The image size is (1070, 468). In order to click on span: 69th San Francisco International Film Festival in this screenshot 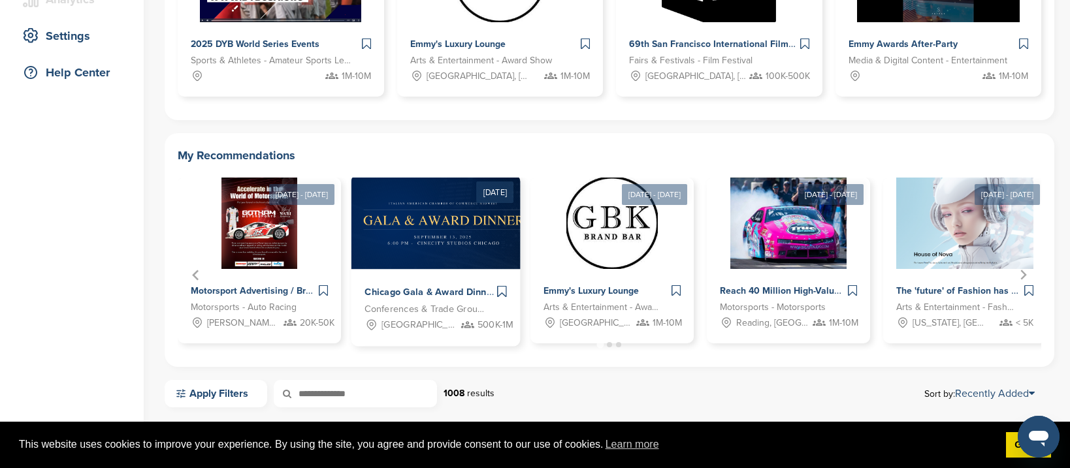, I will do `click(726, 44)`.